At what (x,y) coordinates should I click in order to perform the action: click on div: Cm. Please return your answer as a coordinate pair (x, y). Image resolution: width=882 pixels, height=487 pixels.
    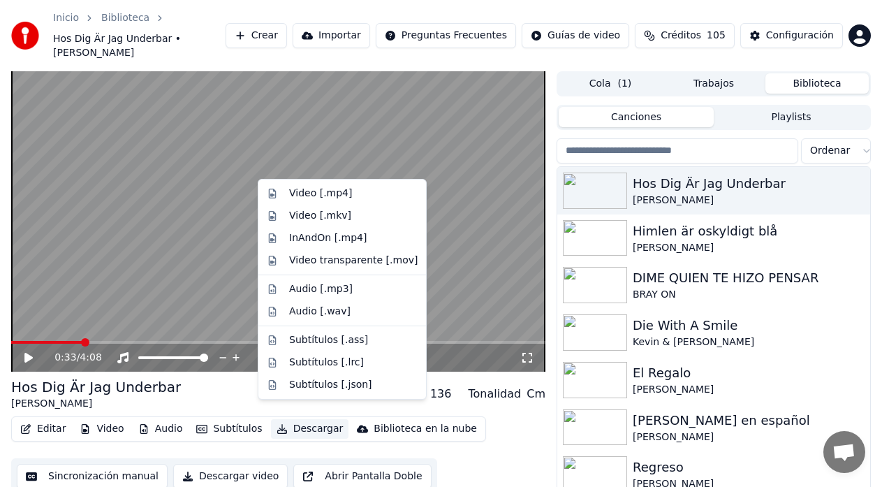
    Looking at the image, I should click on (535, 394).